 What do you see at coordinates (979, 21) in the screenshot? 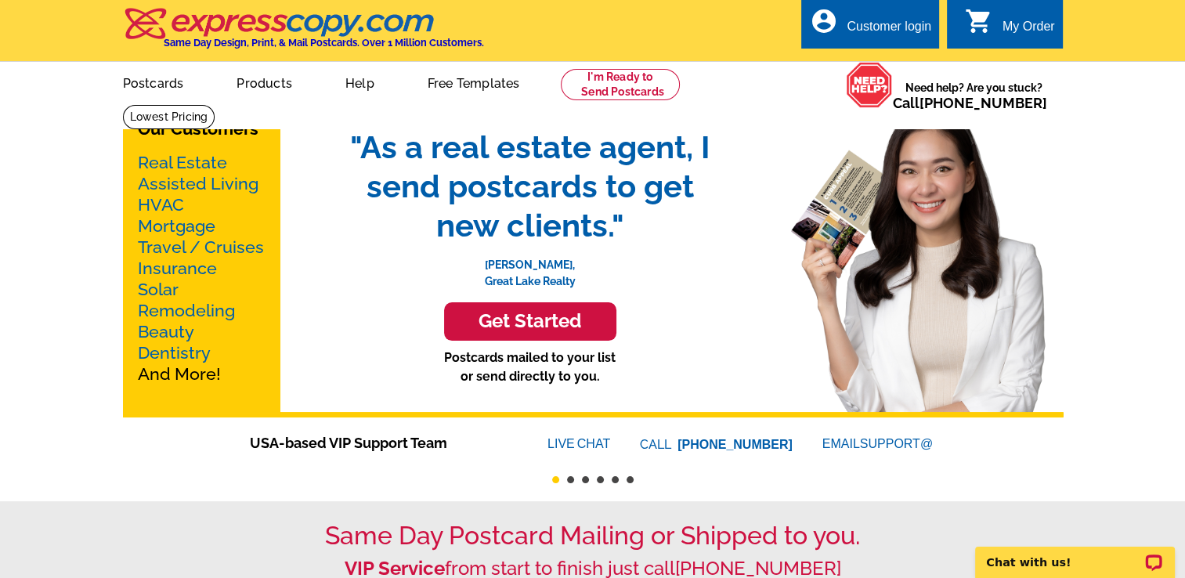
I see `i: shopping_cart` at bounding box center [979, 21].